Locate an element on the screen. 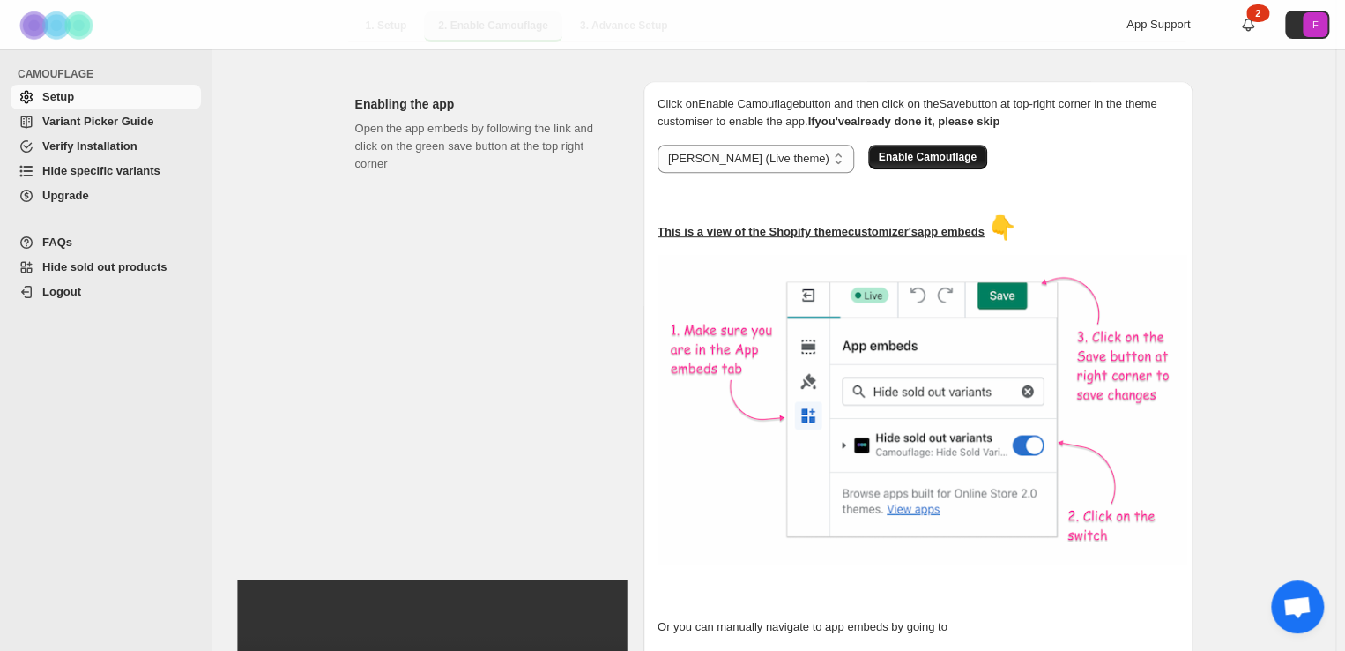 Image resolution: width=1345 pixels, height=651 pixels. b: If you've already done it, please skip is located at coordinates (904, 121).